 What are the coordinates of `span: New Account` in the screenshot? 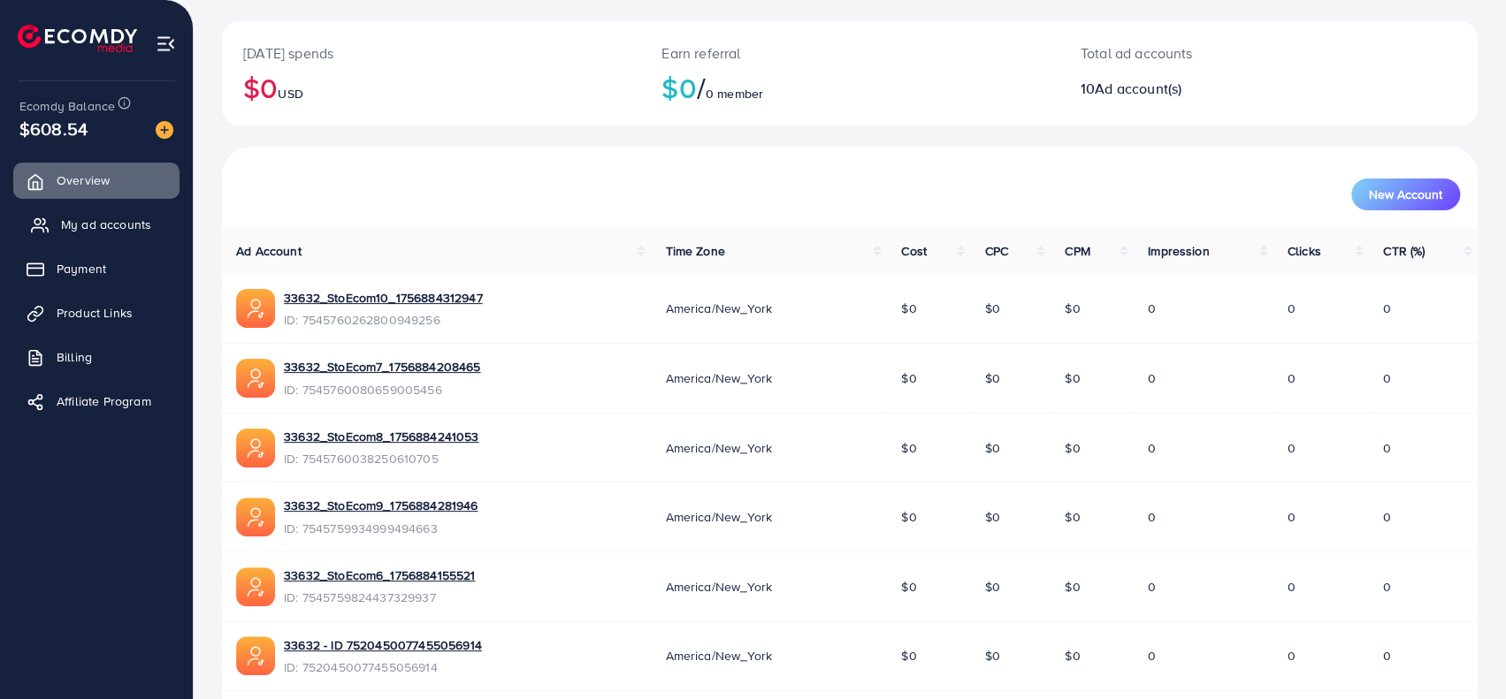 It's located at (1405, 195).